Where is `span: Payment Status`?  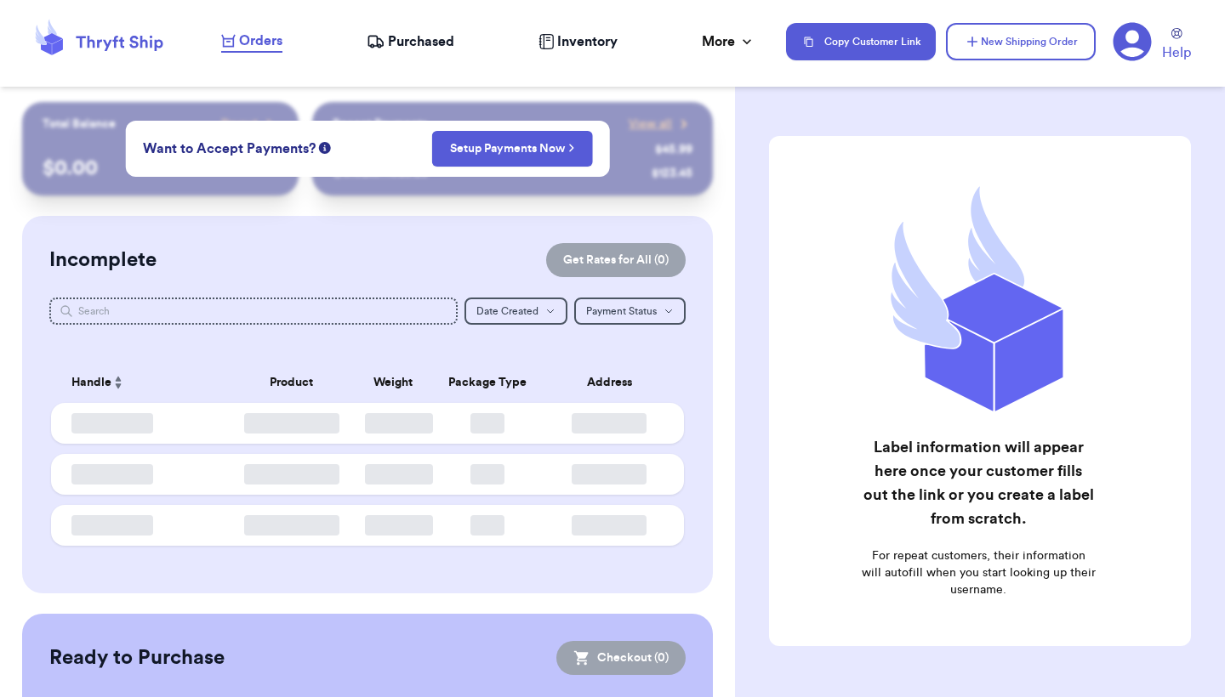 span: Payment Status is located at coordinates (621, 311).